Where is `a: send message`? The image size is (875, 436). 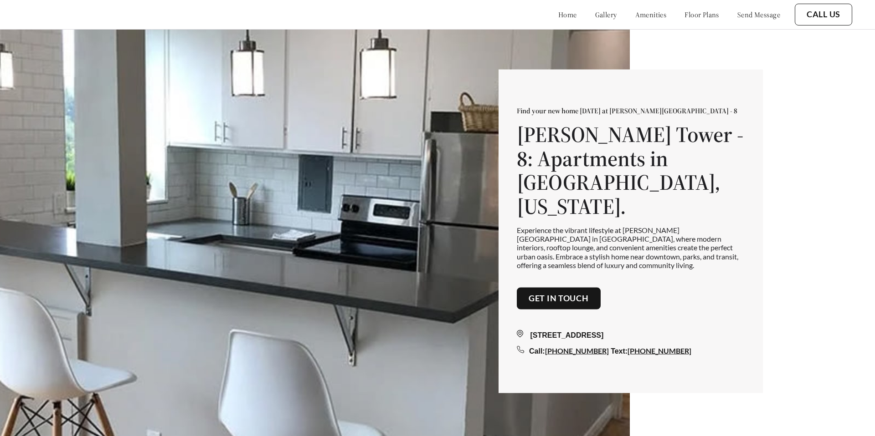 a: send message is located at coordinates (759, 15).